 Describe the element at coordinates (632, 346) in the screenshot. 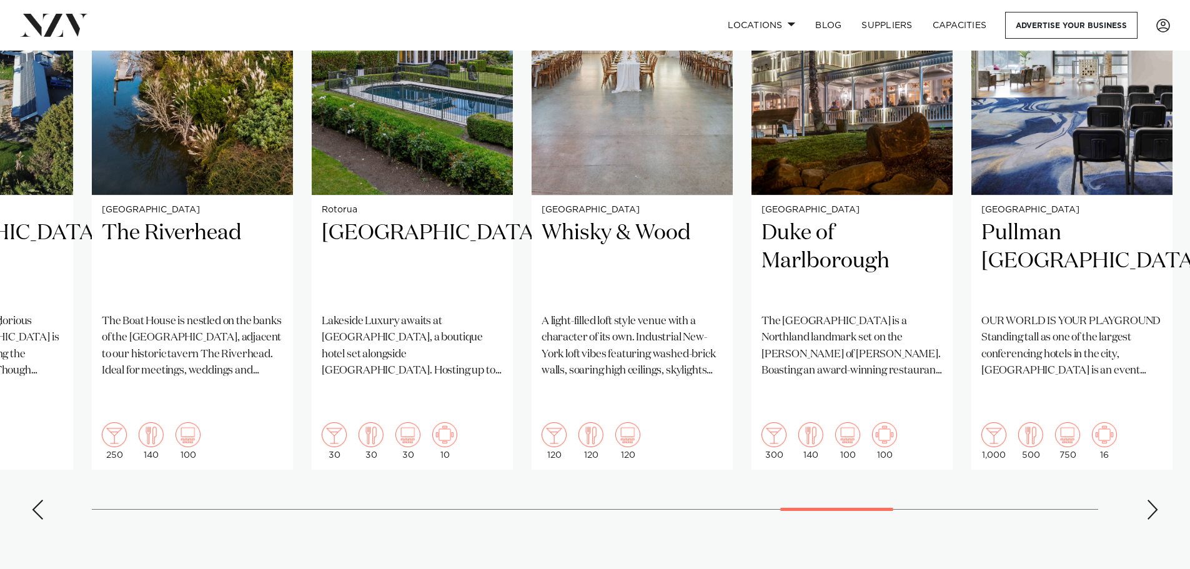

I see `p: A light-filled loft style venue with a character of its own. Industrial New-York loft vibes featu...` at that location.